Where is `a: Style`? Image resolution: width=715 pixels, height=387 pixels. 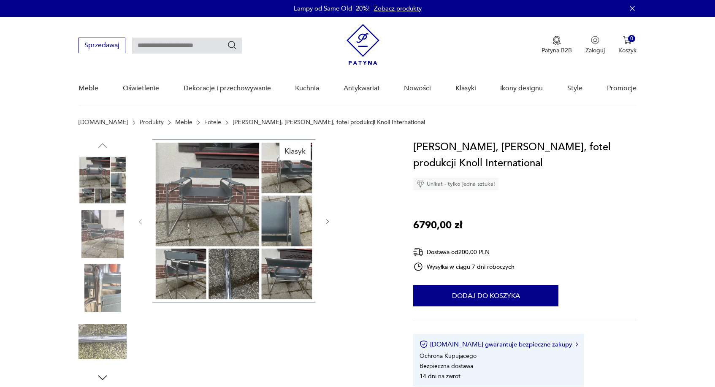
a: Style is located at coordinates (574, 88).